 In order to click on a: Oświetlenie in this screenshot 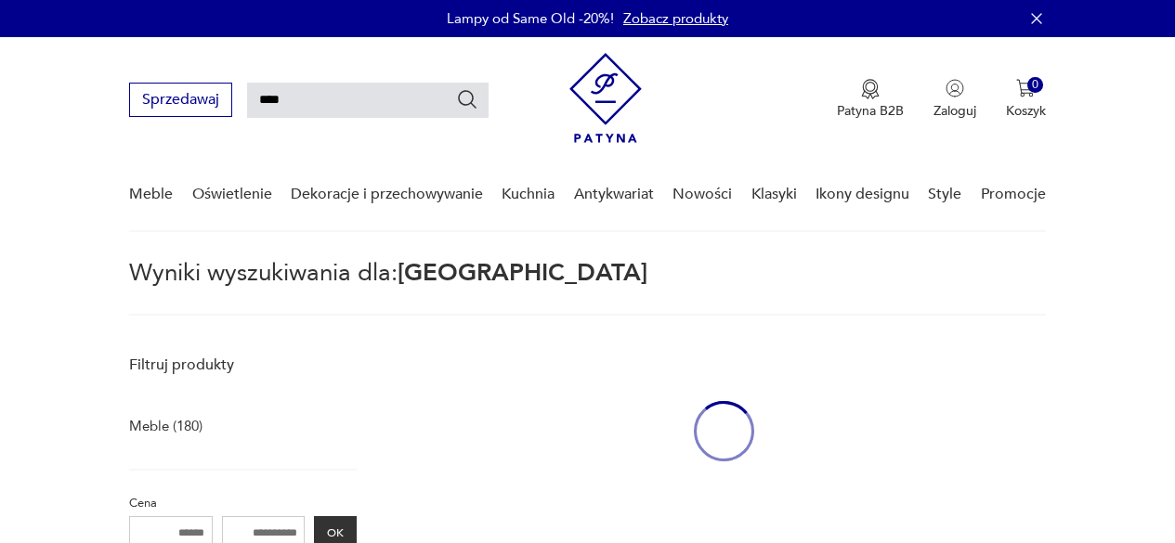, I will do `click(232, 194)`.